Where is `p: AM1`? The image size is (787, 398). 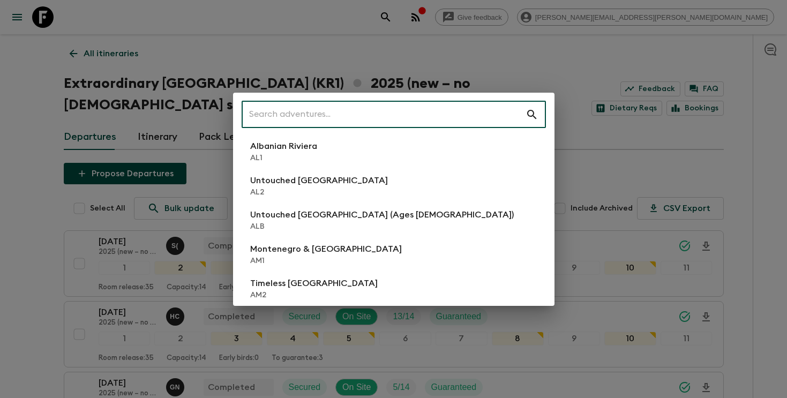 p: AM1 is located at coordinates (326, 261).